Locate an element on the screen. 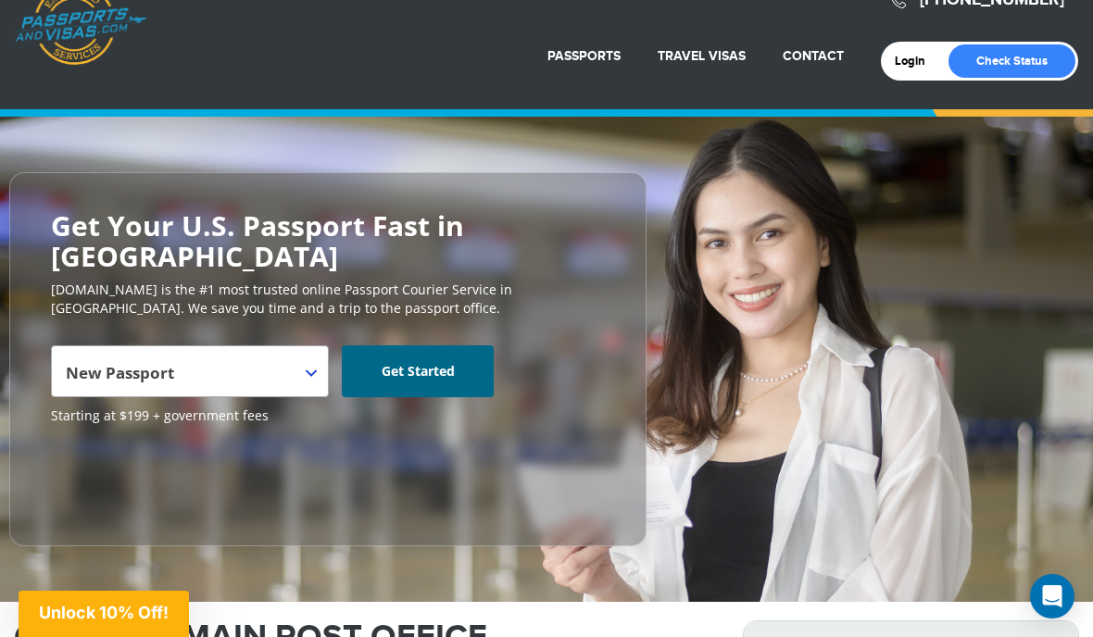  div: Unlock 10% Off! is located at coordinates (104, 614).